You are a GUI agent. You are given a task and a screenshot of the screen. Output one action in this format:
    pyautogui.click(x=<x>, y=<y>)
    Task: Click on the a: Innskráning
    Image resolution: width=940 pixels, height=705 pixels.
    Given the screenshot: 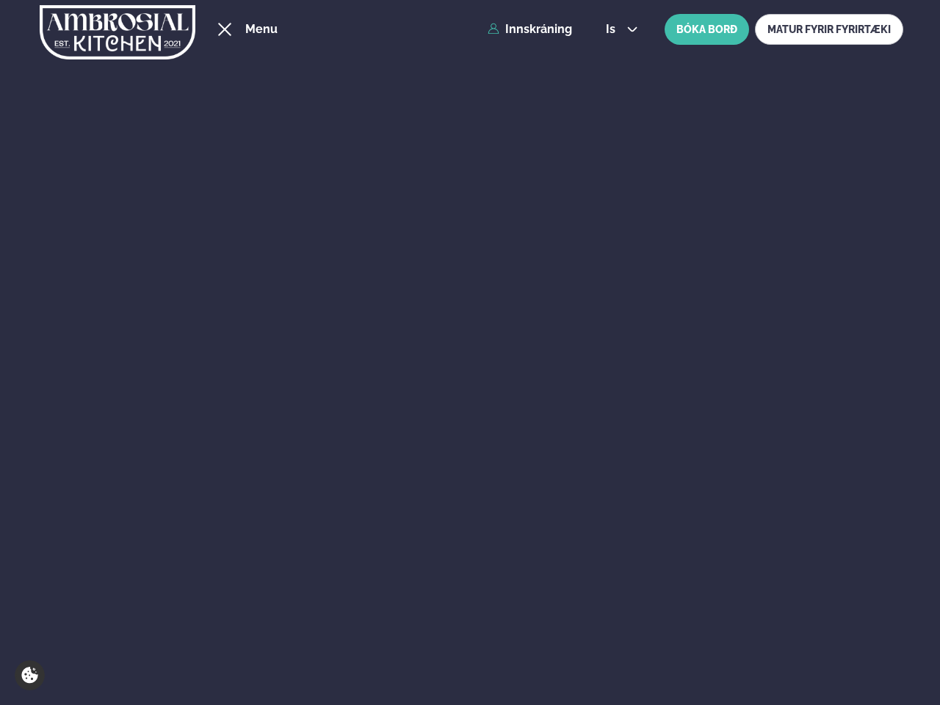 What is the action you would take?
    pyautogui.click(x=530, y=29)
    